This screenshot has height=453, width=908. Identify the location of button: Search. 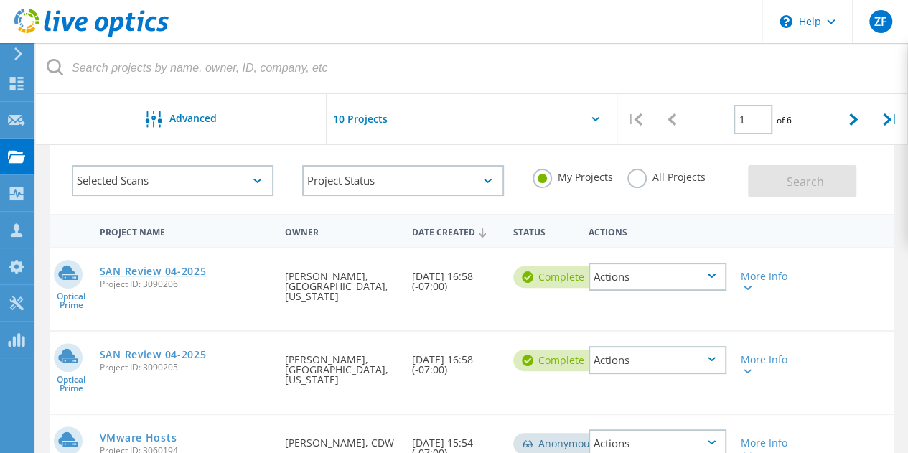
(802, 181).